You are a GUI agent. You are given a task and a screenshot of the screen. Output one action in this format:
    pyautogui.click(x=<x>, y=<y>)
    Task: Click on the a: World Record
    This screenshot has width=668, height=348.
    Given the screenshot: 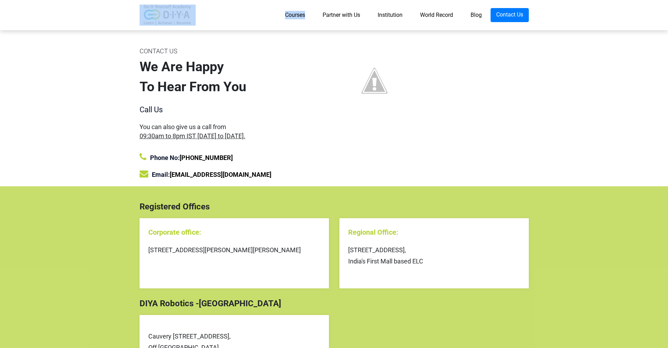 What is the action you would take?
    pyautogui.click(x=437, y=15)
    